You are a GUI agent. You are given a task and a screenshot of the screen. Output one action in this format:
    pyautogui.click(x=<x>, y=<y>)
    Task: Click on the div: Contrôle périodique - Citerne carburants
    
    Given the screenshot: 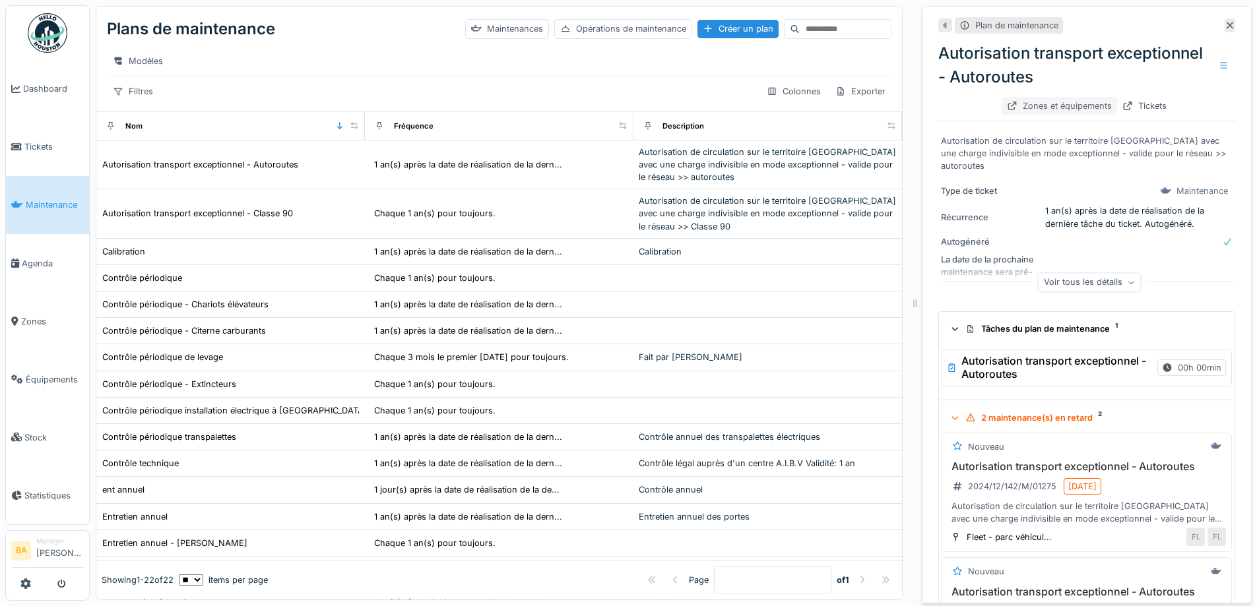 What is the action you would take?
    pyautogui.click(x=184, y=330)
    